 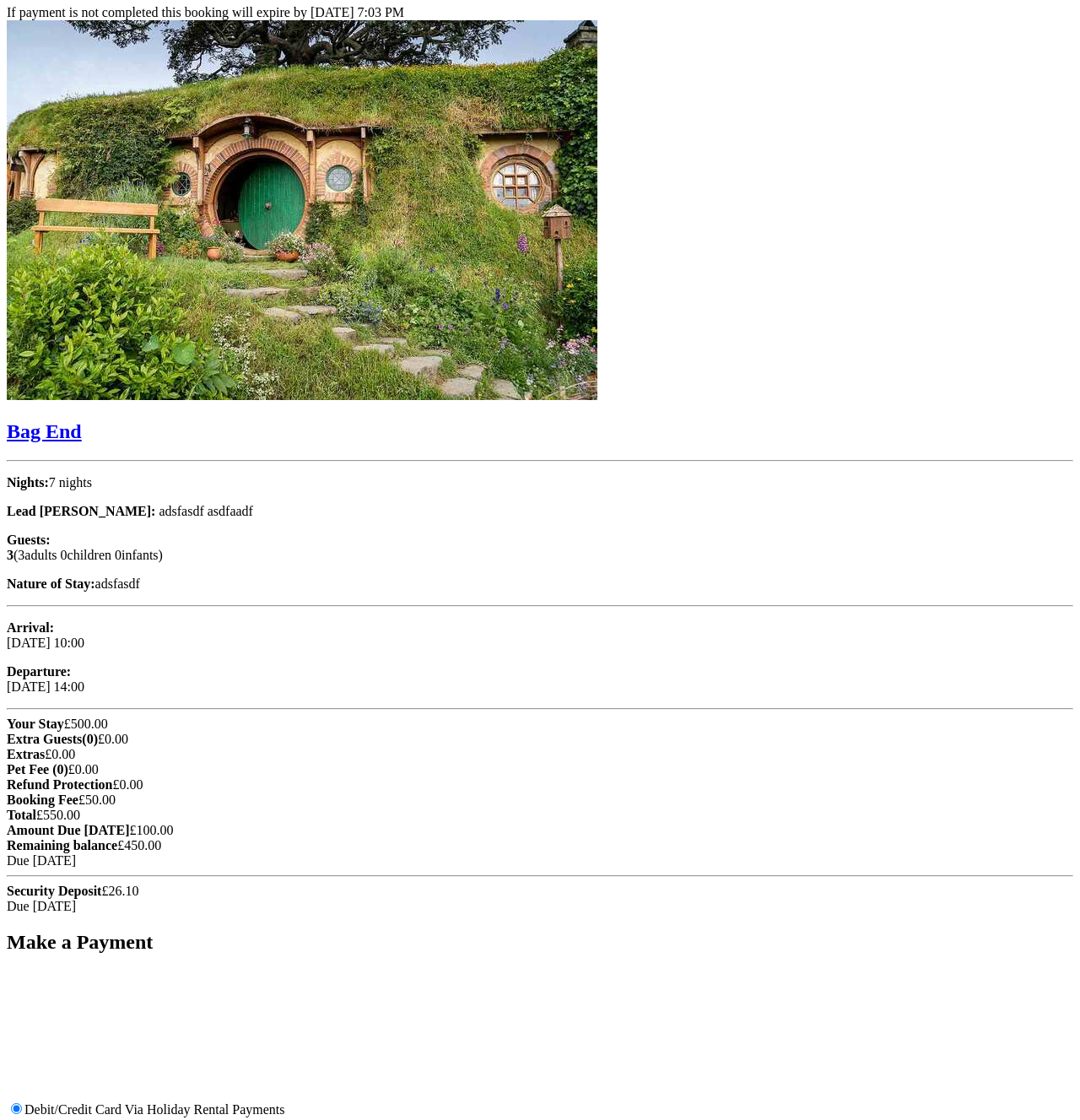 What do you see at coordinates (62, 814) in the screenshot?
I see `span: 550.00` at bounding box center [62, 814].